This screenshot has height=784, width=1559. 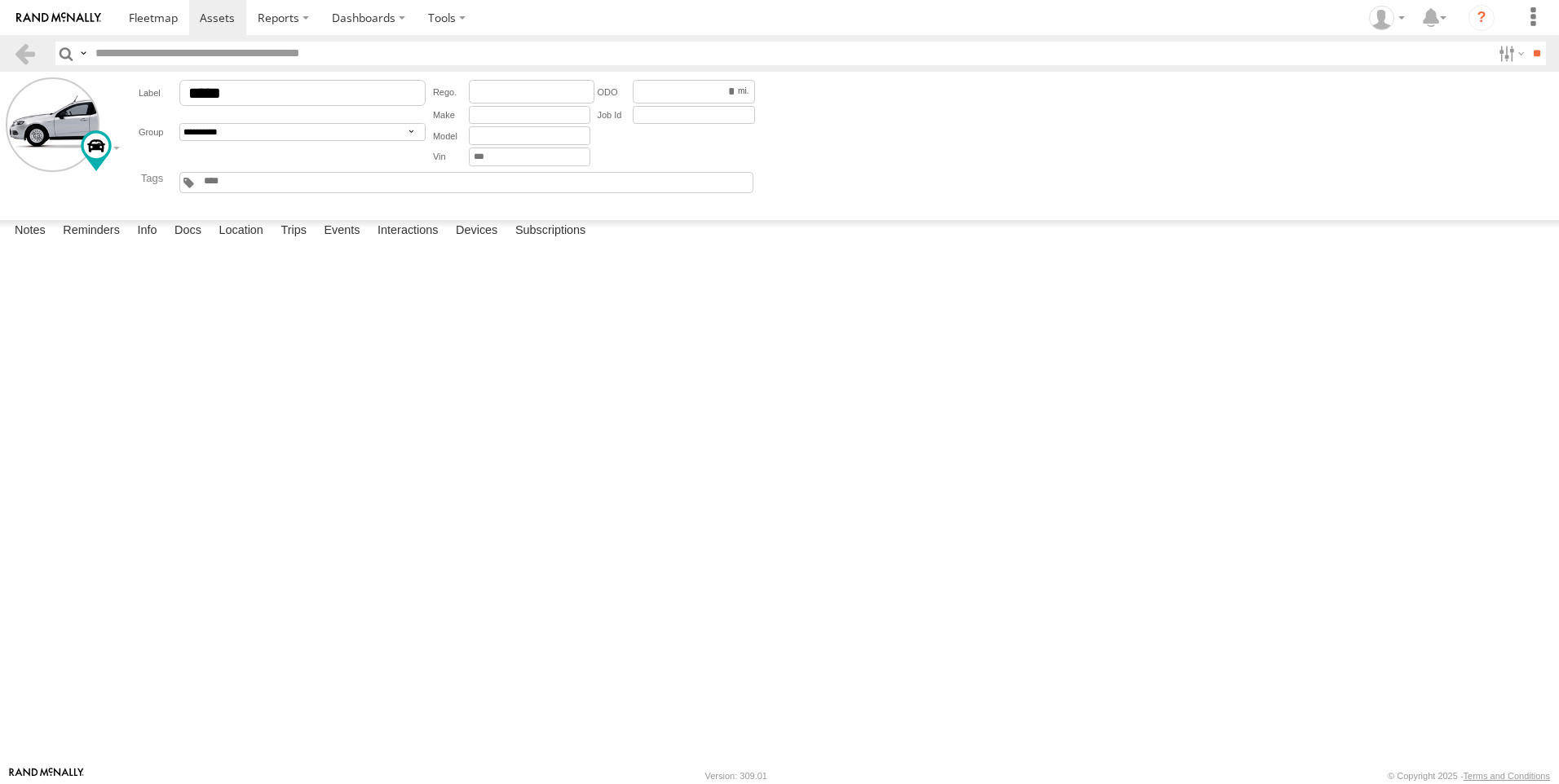 What do you see at coordinates (1387, 18) in the screenshot?
I see `div: Robert Robinson` at bounding box center [1387, 18].